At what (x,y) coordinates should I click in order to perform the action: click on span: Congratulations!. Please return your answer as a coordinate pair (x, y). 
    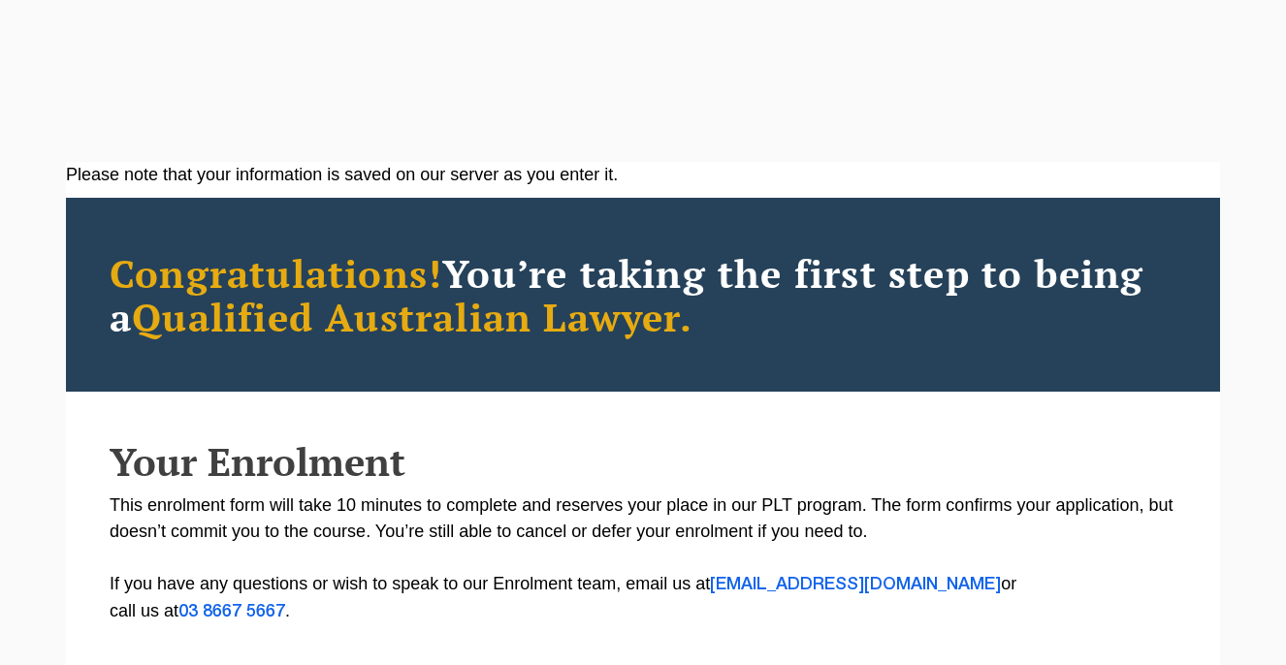
    Looking at the image, I should click on (275, 273).